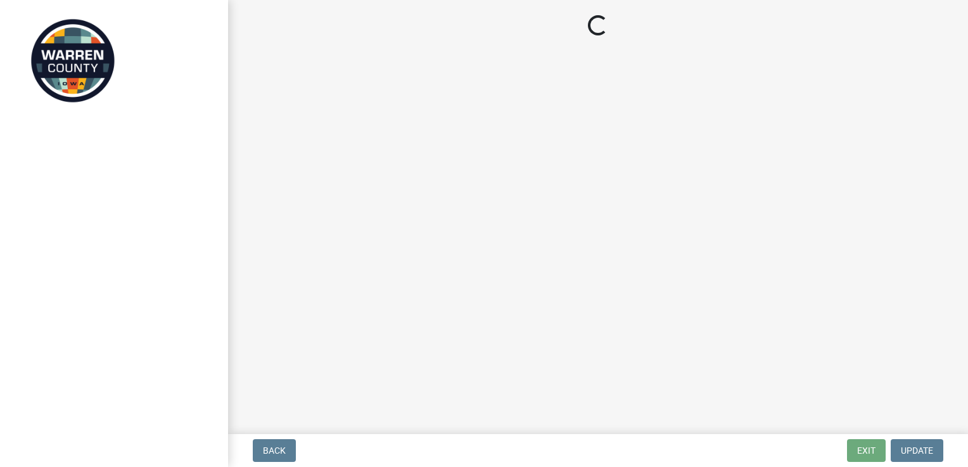  I want to click on img: Warren County, Iowa, so click(73, 61).